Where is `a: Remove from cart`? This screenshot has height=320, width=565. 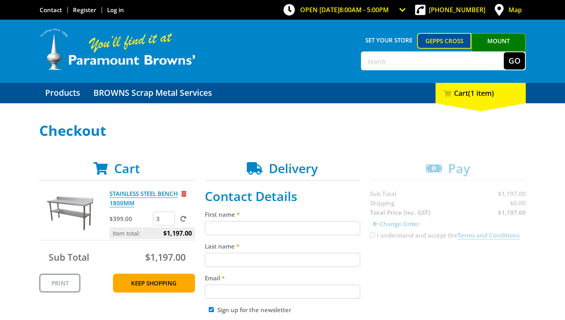 a: Remove from cart is located at coordinates (184, 194).